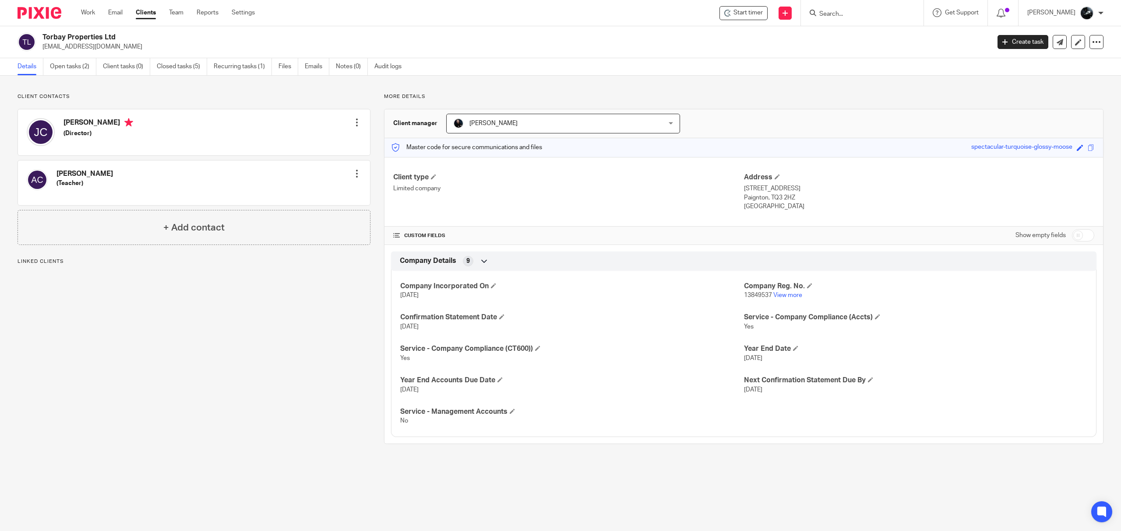 The height and width of the screenshot is (531, 1121). Describe the element at coordinates (748, 13) in the screenshot. I see `span: Start timer` at that location.